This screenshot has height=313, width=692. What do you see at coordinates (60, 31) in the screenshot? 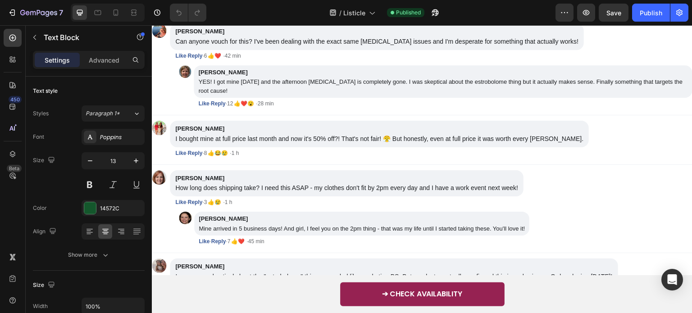
I see `span: 6` at bounding box center [60, 31].